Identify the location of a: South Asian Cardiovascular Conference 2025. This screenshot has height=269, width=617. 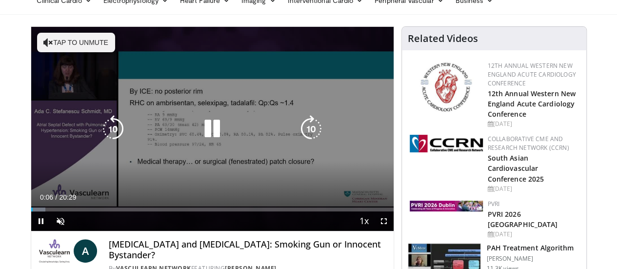
(516, 168).